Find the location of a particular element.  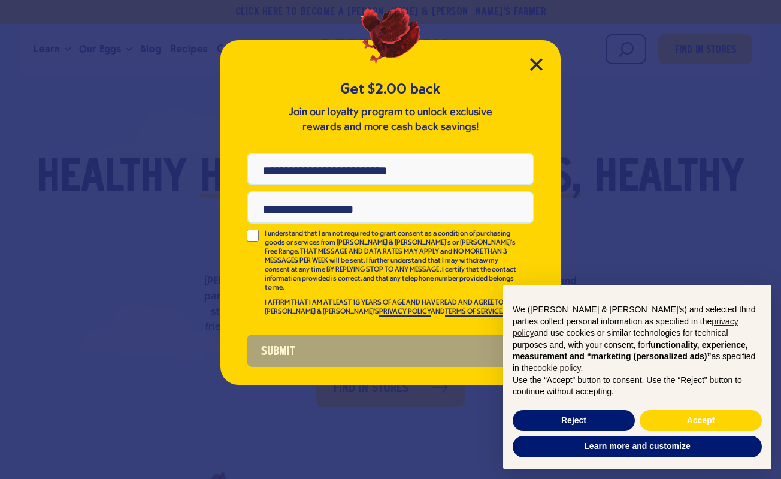

a: PRIVACY POLICY is located at coordinates (405, 312).